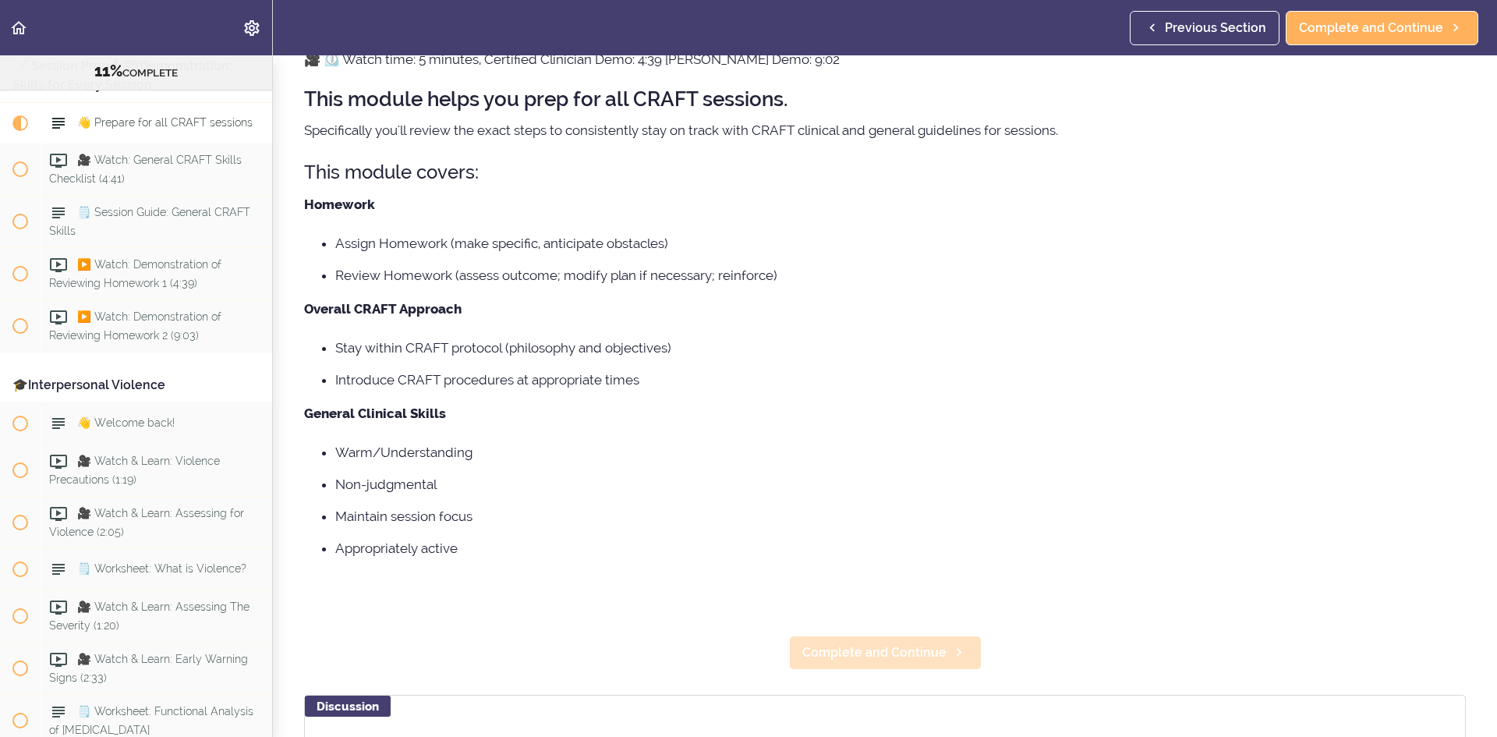 The height and width of the screenshot is (737, 1497). Describe the element at coordinates (147, 522) in the screenshot. I see `span: 🎥 Watch & Learn: Assessing for Violence (2:05)` at that location.